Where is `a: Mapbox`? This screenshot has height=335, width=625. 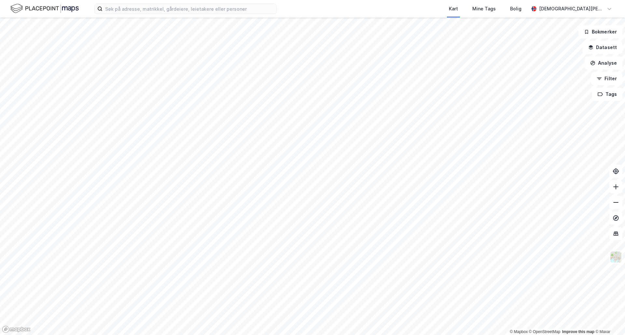 a: Mapbox is located at coordinates (518, 332).